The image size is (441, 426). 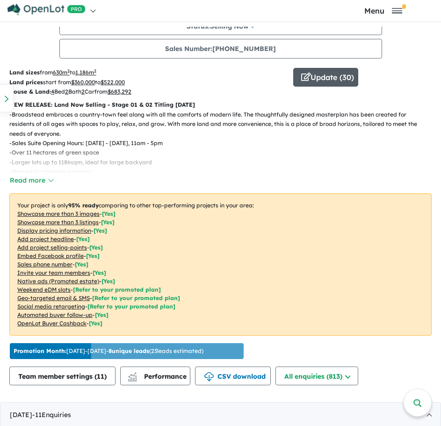 I want to click on img: download icon, so click(x=209, y=377).